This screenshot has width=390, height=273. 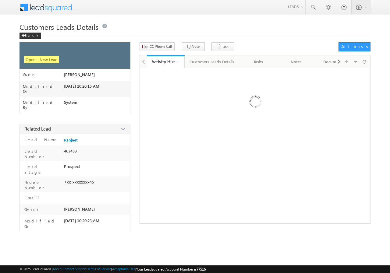 I want to click on button: CC Phone Call, so click(x=157, y=47).